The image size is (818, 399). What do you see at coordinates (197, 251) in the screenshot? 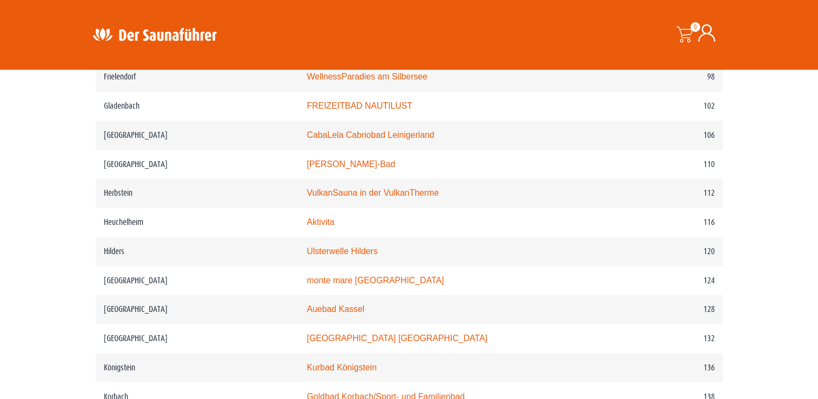
I see `td: Hilders` at bounding box center [197, 251].